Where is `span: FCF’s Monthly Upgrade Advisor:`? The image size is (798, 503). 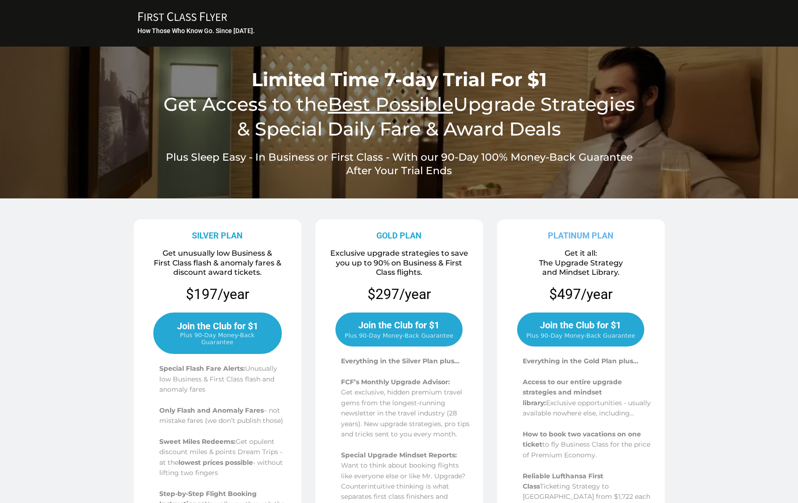 span: FCF’s Monthly Upgrade Advisor: is located at coordinates (396, 382).